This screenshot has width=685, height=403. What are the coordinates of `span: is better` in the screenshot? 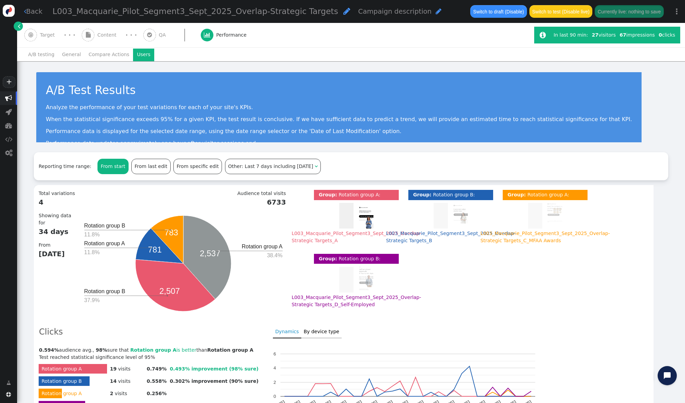 It's located at (163, 350).